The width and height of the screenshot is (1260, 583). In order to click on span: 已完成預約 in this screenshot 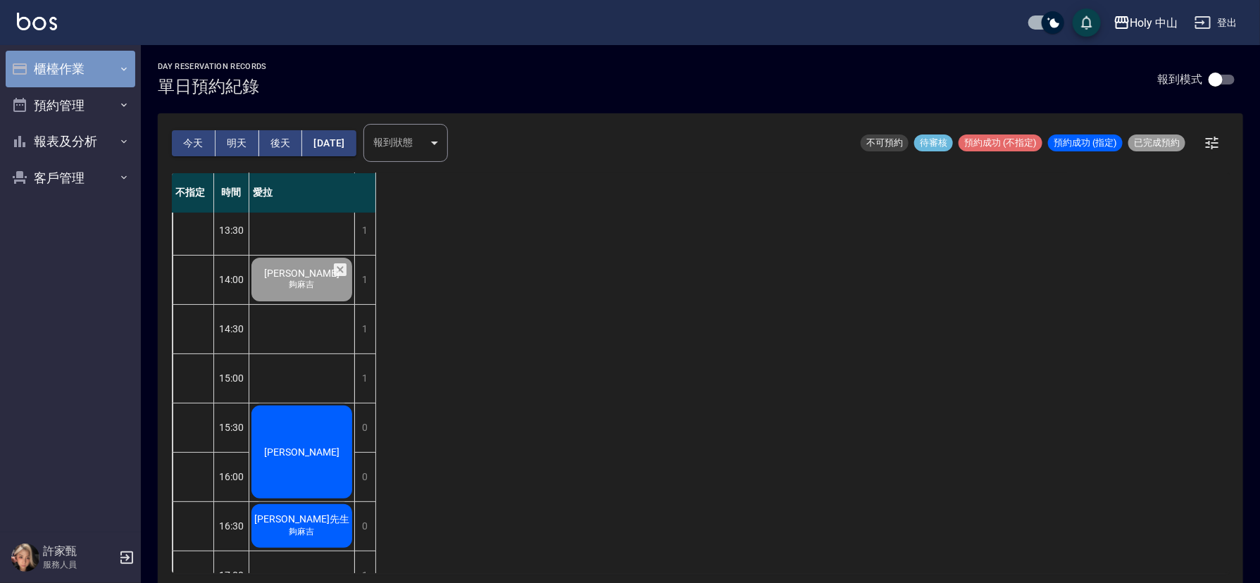, I will do `click(1157, 143)`.